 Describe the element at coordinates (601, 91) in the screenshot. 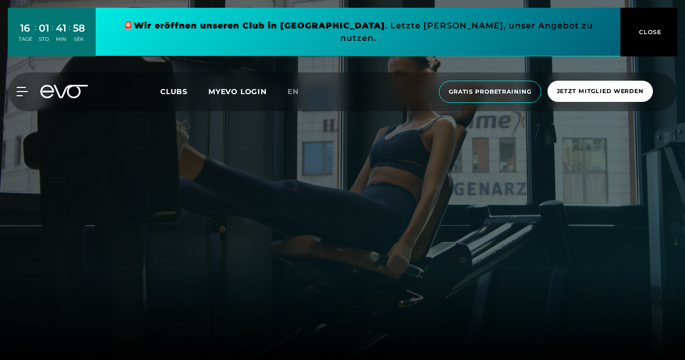

I see `span: Jetzt Mitglied werden` at that location.